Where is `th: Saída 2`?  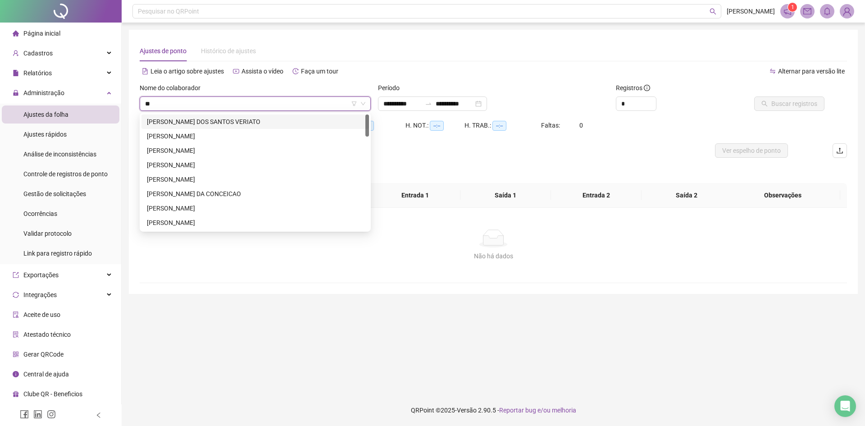
th: Saída 2 is located at coordinates (686, 195).